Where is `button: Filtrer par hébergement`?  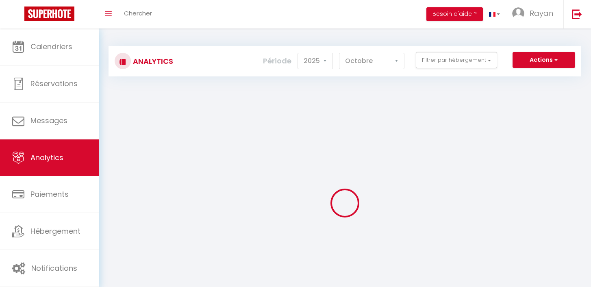
button: Filtrer par hébergement is located at coordinates (456, 60).